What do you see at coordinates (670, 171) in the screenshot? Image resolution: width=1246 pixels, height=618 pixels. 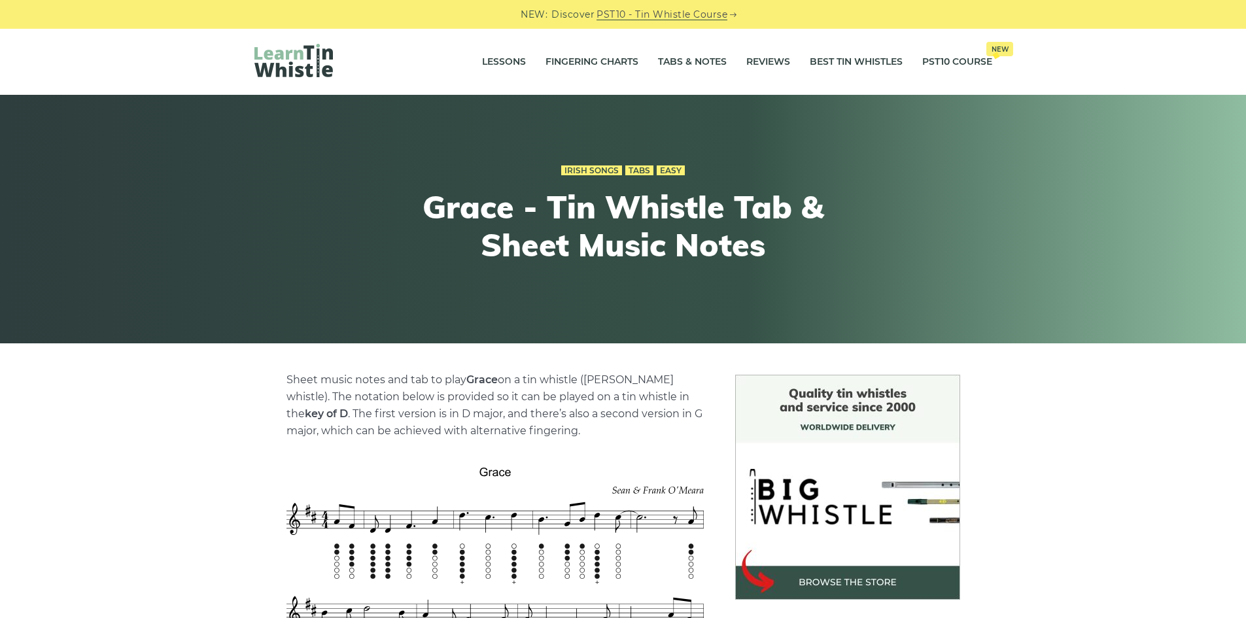 I see `a: Easy` at bounding box center [670, 171].